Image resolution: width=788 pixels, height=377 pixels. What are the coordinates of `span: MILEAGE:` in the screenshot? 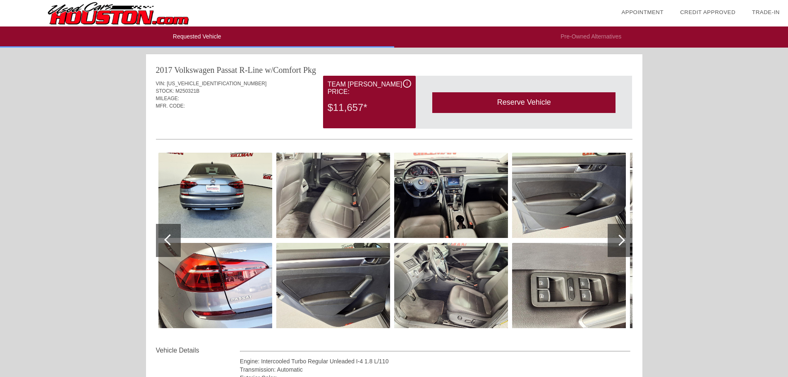 It's located at (168, 98).